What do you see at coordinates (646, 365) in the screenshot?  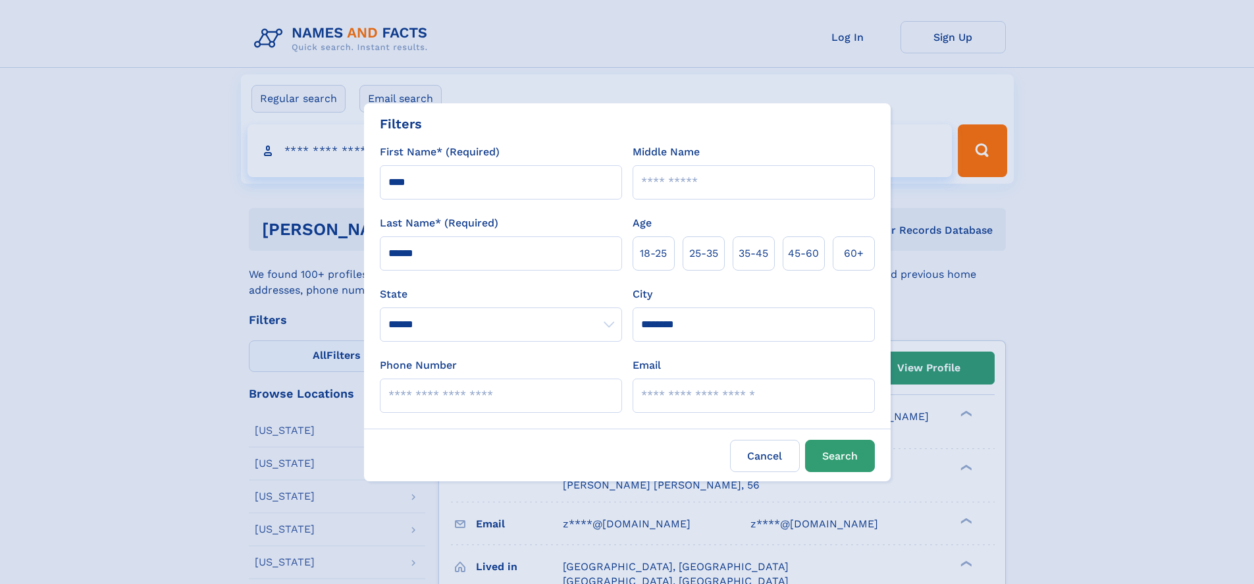 I see `label: Email` at bounding box center [646, 365].